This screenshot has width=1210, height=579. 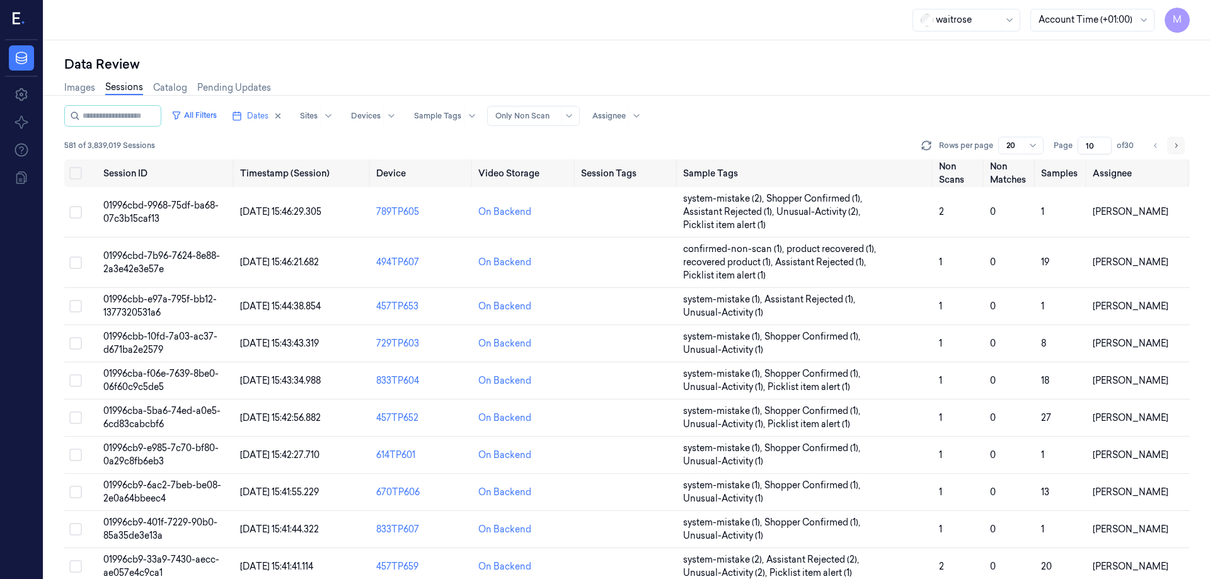 I want to click on span: 18, so click(x=1045, y=381).